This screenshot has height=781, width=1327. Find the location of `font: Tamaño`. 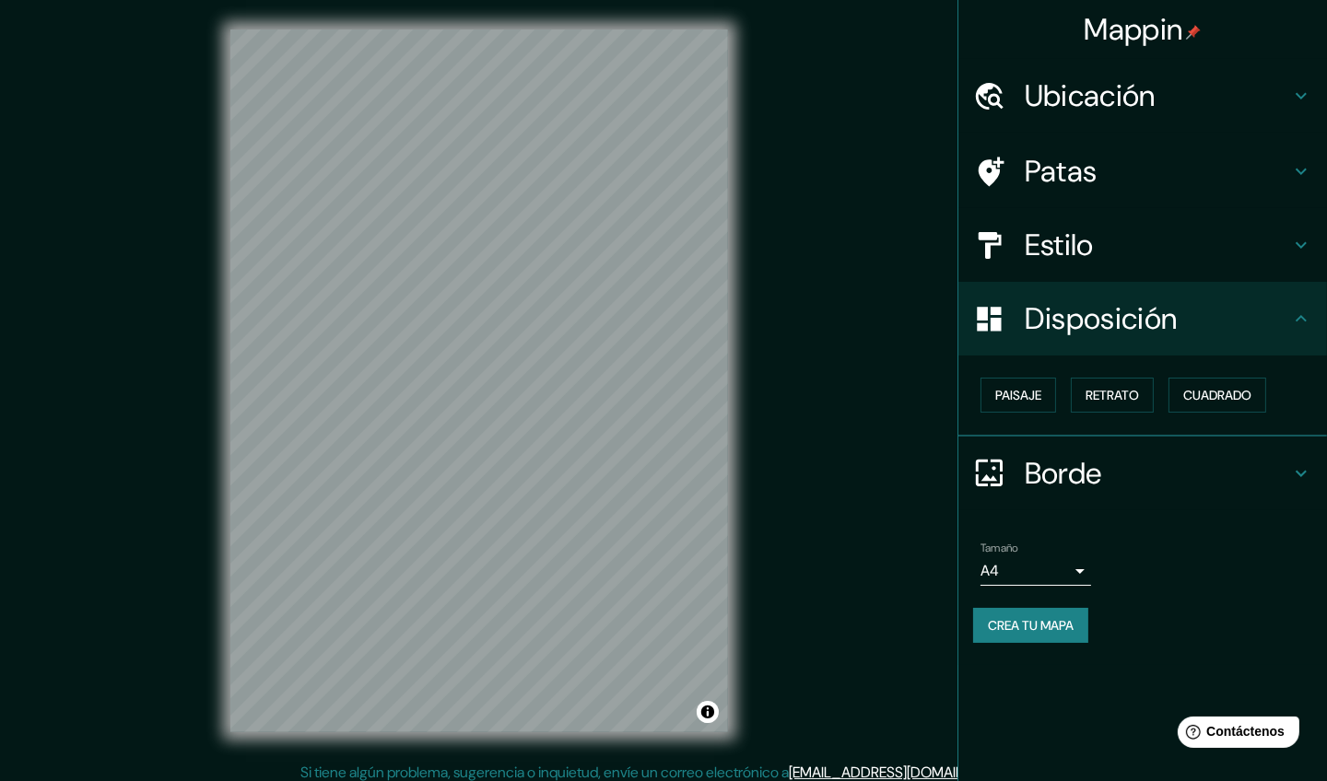

font: Tamaño is located at coordinates (999, 548).